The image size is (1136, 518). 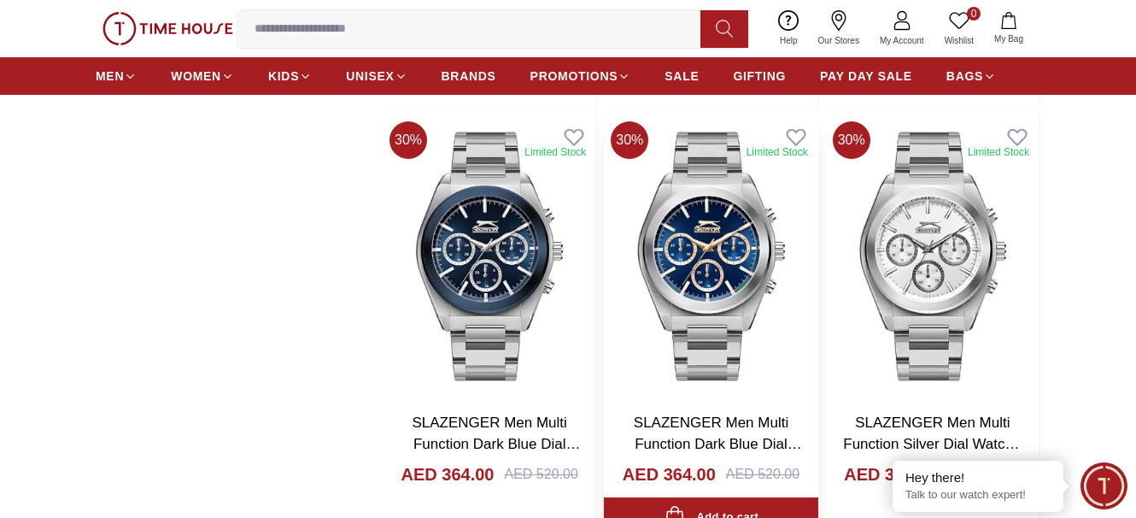 I want to click on span: UNISEX, so click(x=370, y=76).